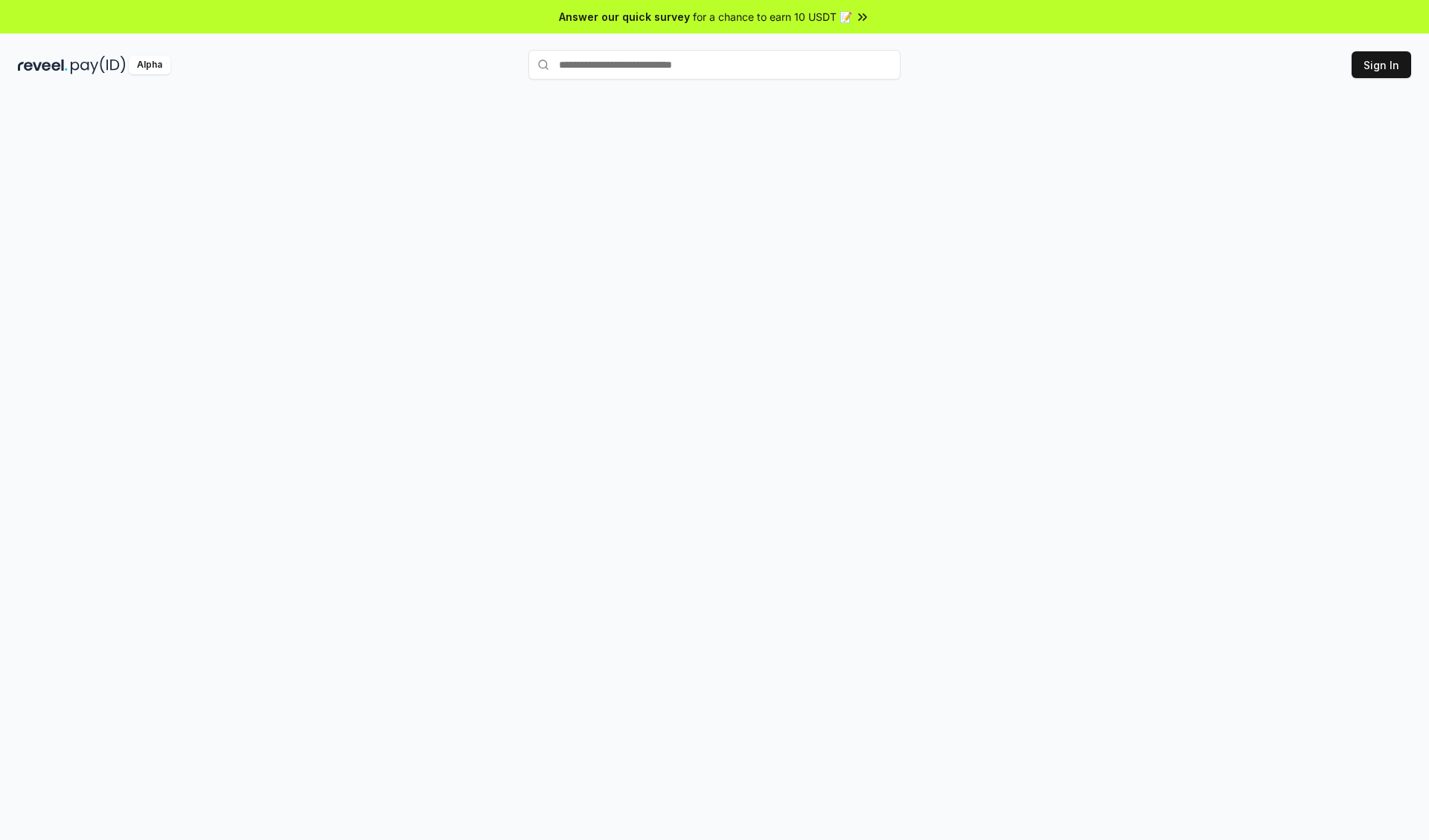  What do you see at coordinates (98, 65) in the screenshot?
I see `img: pay_id` at bounding box center [98, 65].